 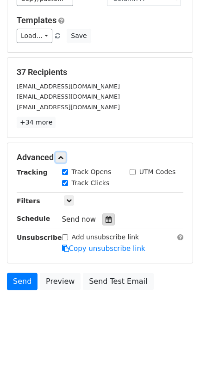 What do you see at coordinates (34, 36) in the screenshot?
I see `a: Load...` at bounding box center [34, 36].